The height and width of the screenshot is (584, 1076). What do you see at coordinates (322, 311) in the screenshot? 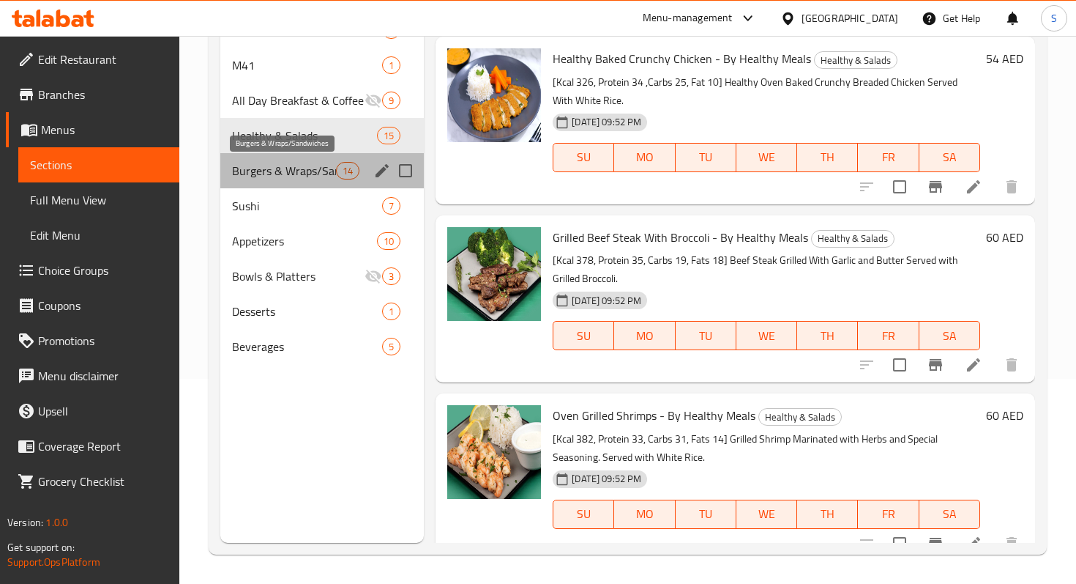
I see `div: Desserts1` at bounding box center [322, 311].